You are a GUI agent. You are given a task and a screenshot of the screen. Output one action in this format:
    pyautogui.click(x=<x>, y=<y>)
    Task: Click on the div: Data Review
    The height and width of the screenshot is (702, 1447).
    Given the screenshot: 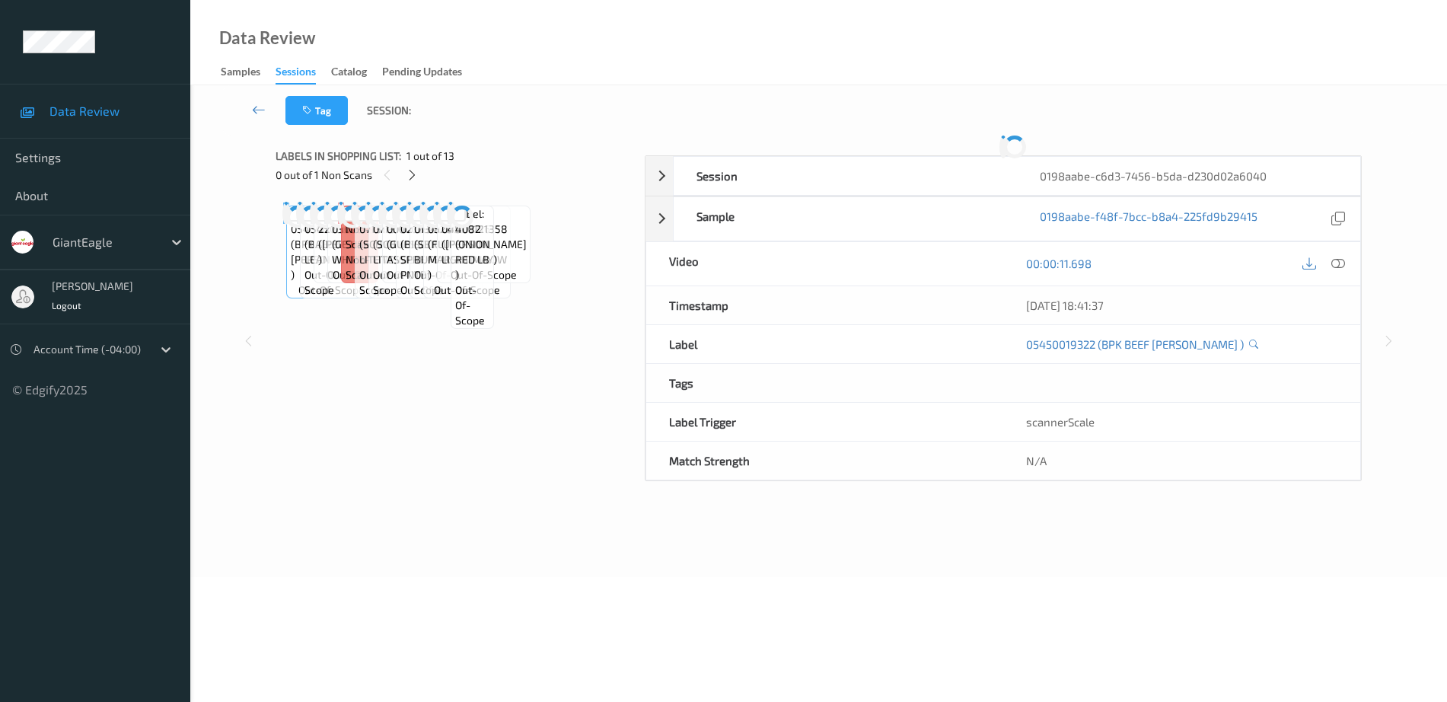 What is the action you would take?
    pyautogui.click(x=267, y=38)
    